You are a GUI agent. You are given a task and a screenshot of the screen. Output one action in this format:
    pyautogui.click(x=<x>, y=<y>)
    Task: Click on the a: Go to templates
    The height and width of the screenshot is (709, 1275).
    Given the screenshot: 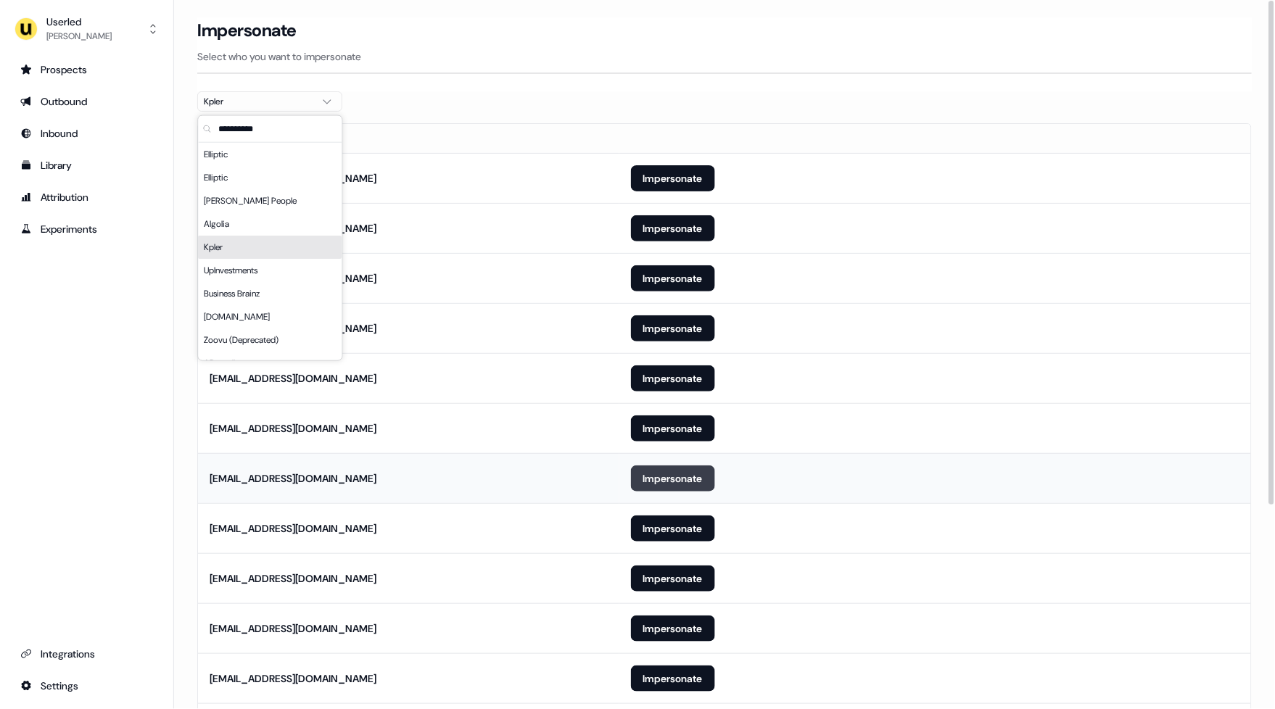 What is the action you would take?
    pyautogui.click(x=86, y=165)
    